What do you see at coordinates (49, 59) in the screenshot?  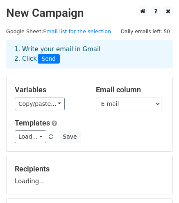 I see `span: Send` at bounding box center [49, 59].